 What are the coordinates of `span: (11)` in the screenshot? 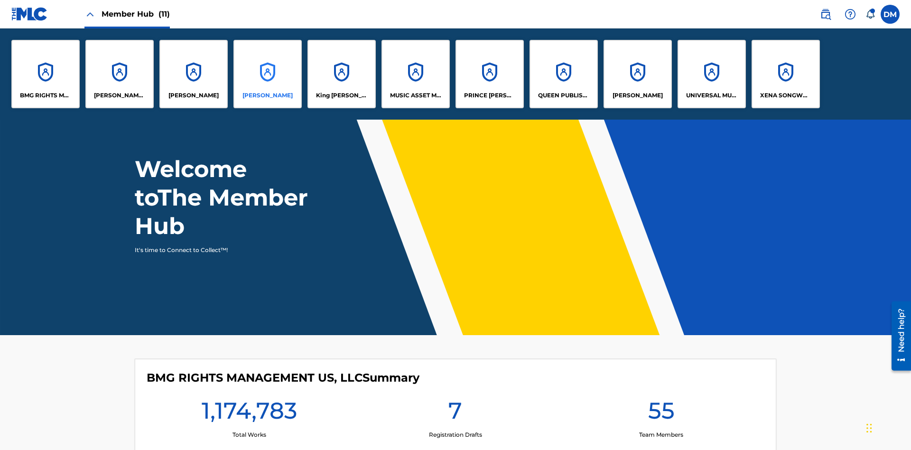 It's located at (164, 14).